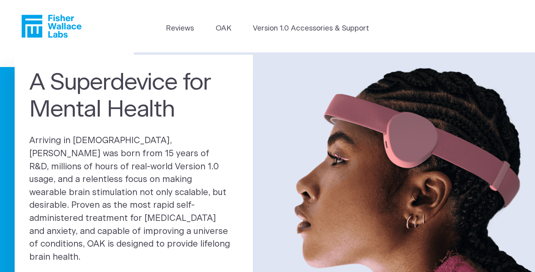  Describe the element at coordinates (180, 29) in the screenshot. I see `a: Reviews` at that location.